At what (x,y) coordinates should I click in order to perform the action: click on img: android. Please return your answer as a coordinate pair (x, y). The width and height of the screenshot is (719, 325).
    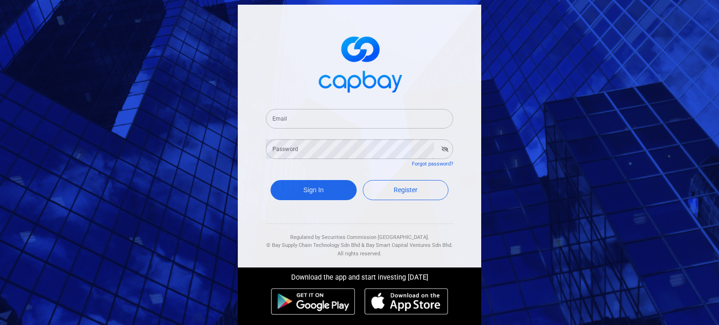
    Looking at the image, I should click on (313, 302).